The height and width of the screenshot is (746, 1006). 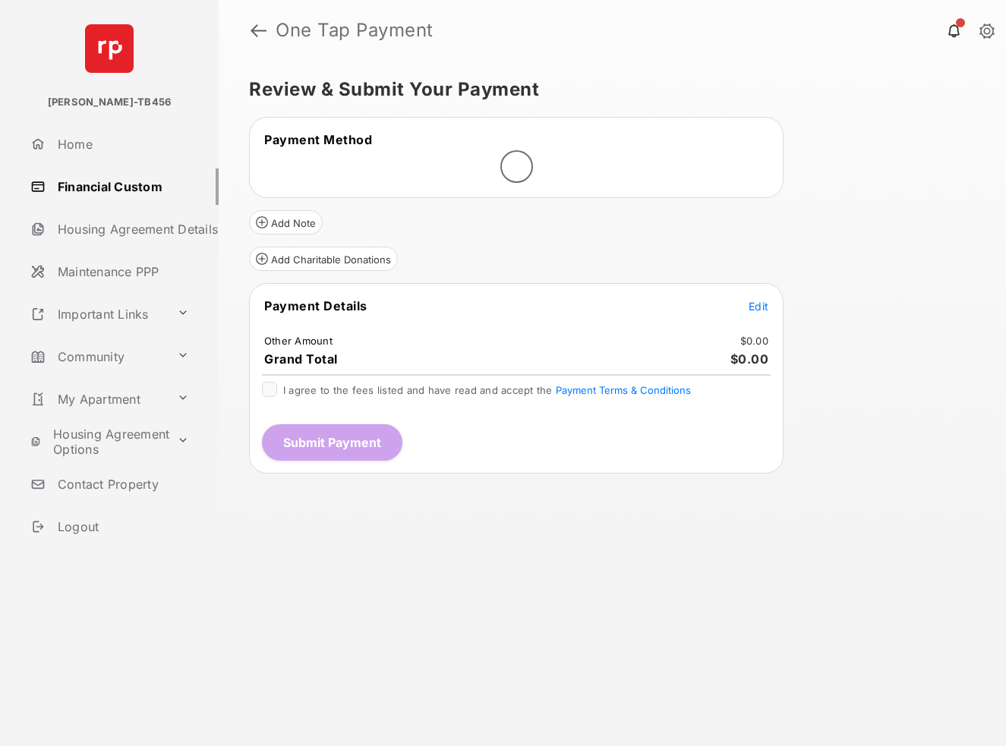 I want to click on a: Important Links, so click(x=97, y=314).